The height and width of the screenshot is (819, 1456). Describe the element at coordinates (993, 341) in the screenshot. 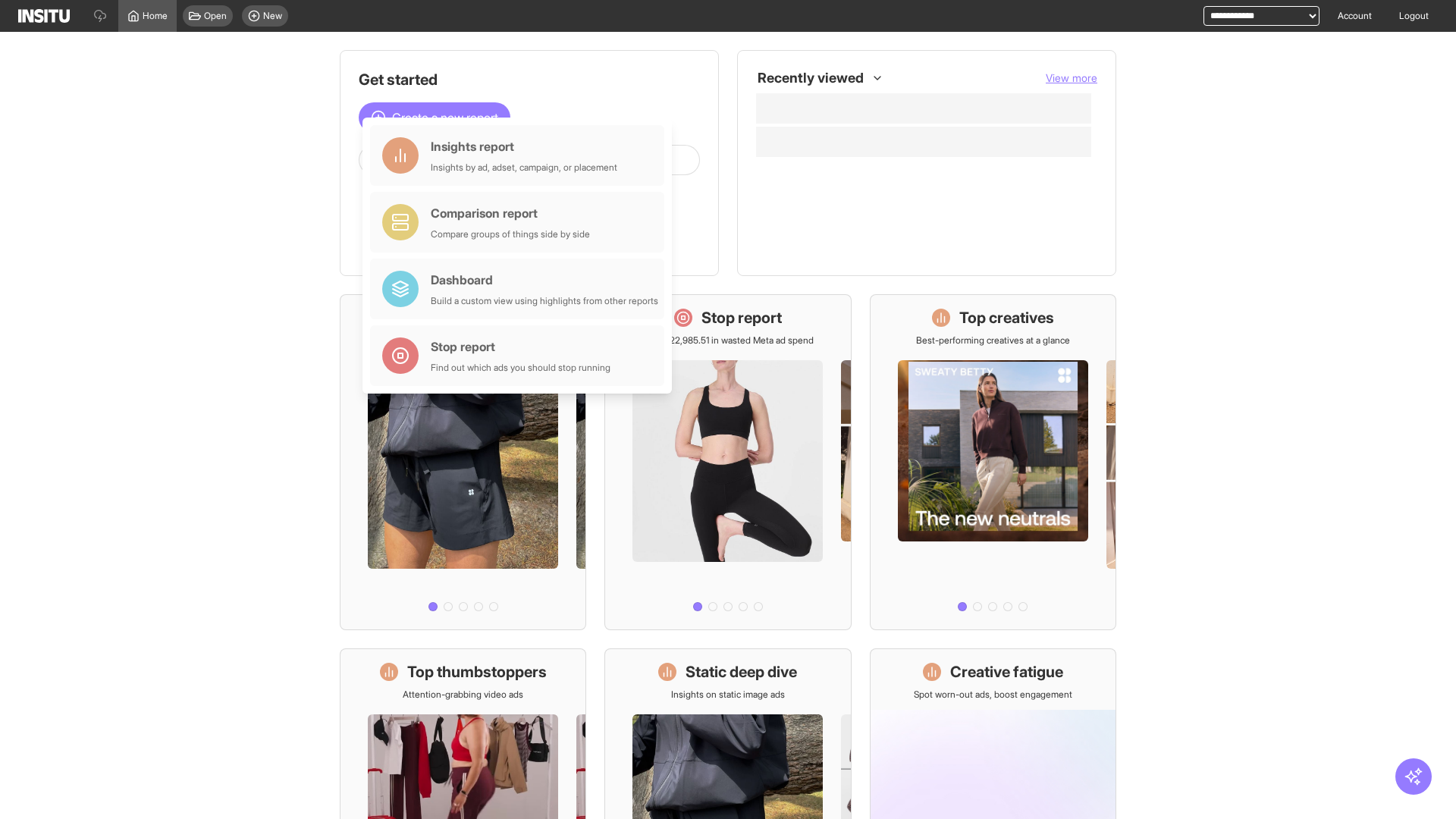

I see `p: Best-performing creatives at a glance` at that location.